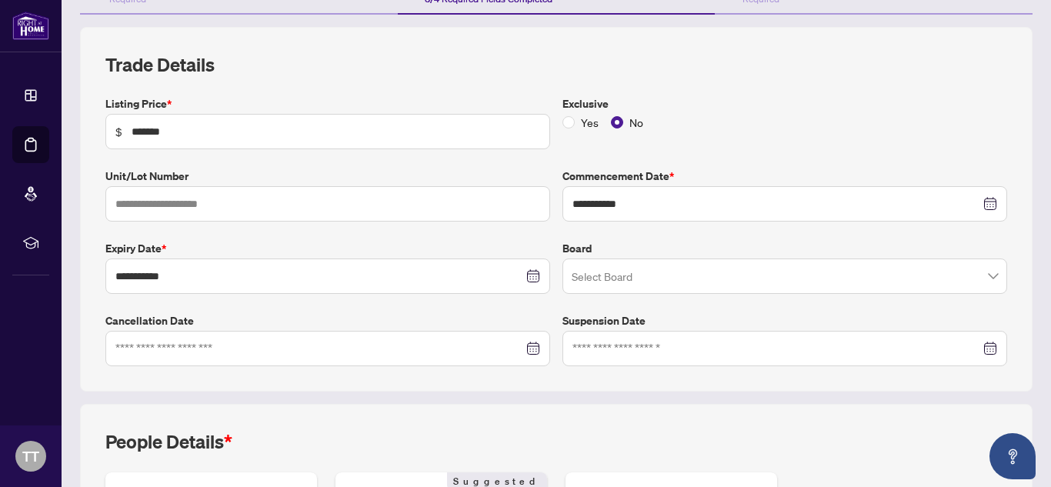  I want to click on label: Board, so click(784, 248).